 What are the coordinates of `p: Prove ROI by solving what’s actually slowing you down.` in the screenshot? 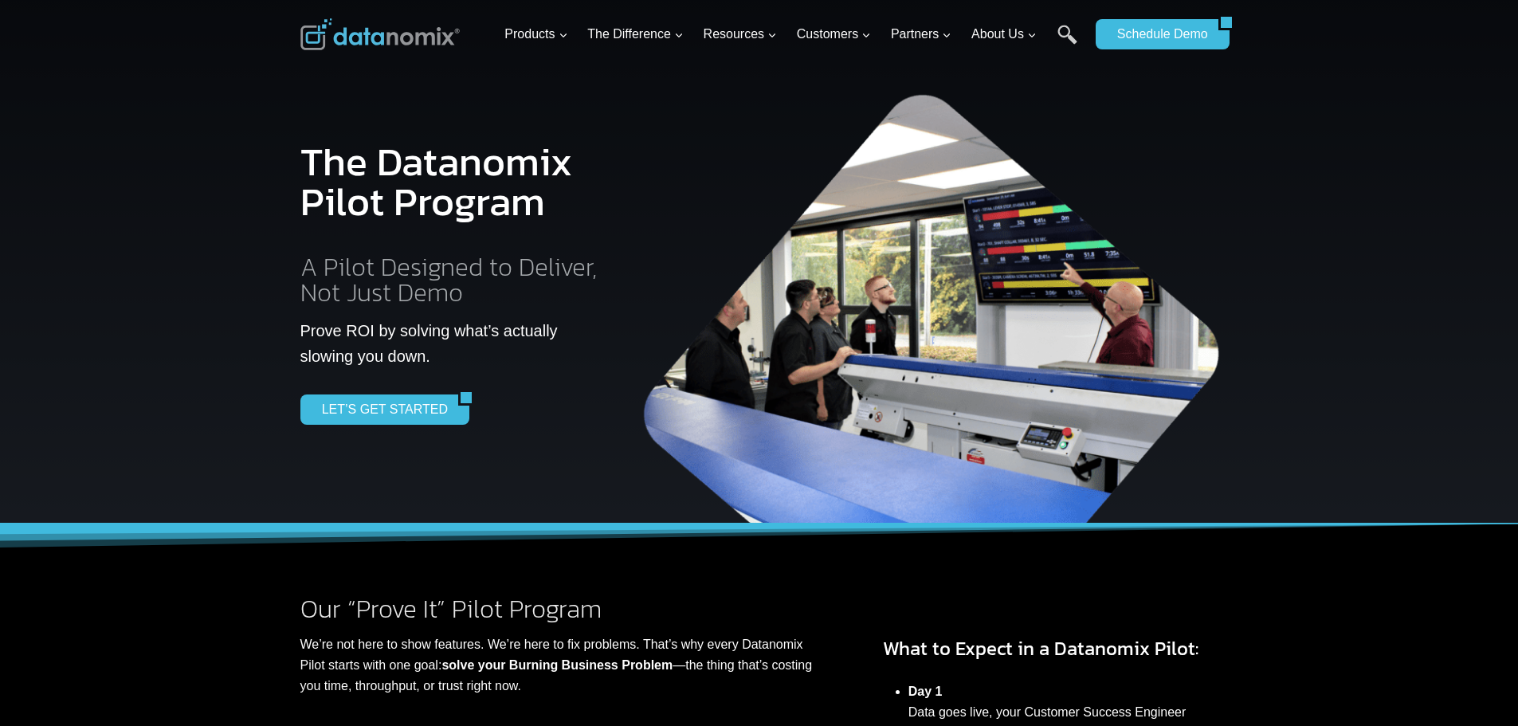 It's located at (454, 344).